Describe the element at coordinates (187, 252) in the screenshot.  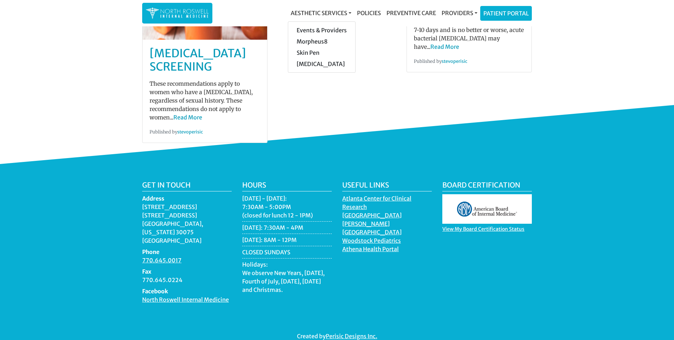
I see `dt: Phone` at that location.